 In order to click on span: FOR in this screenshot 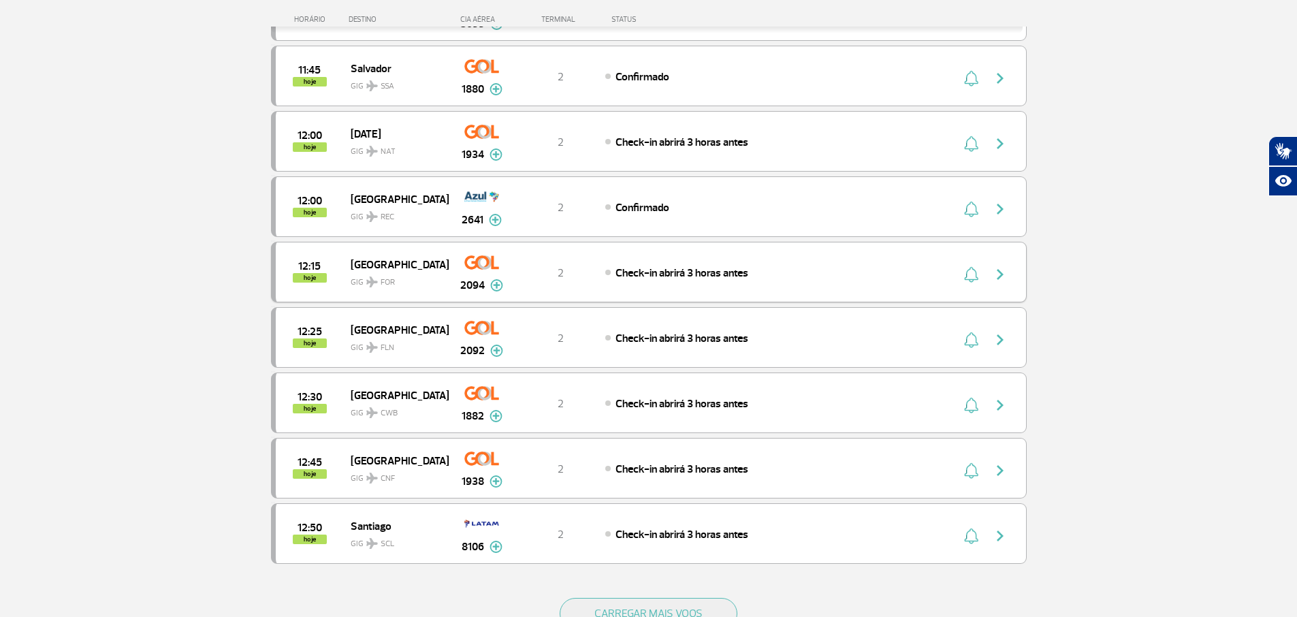, I will do `click(387, 283)`.